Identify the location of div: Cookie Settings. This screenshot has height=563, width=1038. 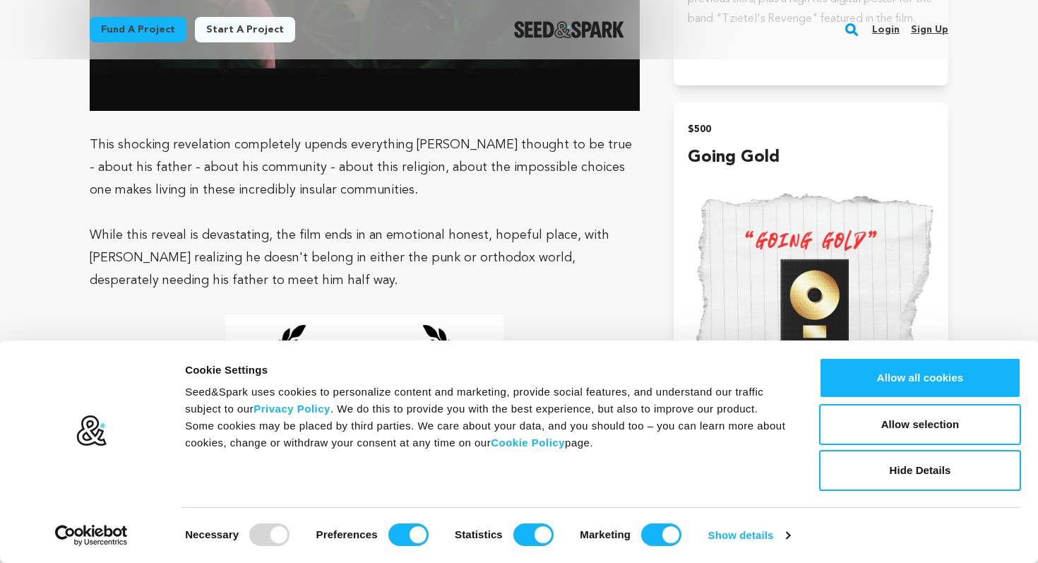
(486, 370).